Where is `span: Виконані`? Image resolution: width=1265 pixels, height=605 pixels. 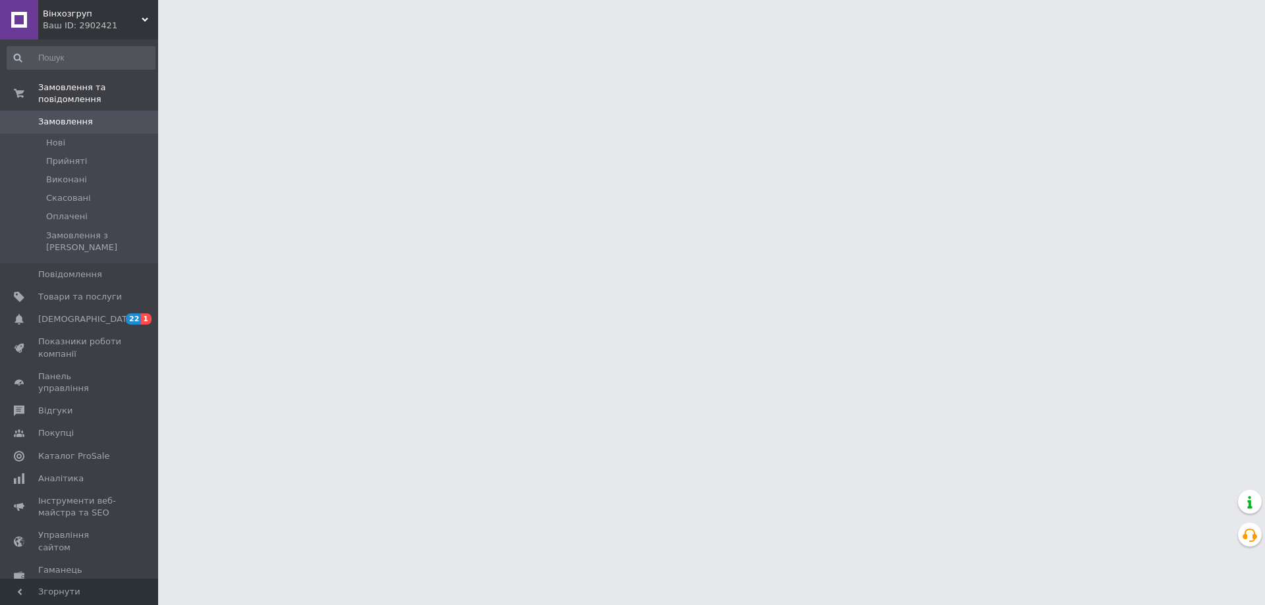 span: Виконані is located at coordinates (67, 180).